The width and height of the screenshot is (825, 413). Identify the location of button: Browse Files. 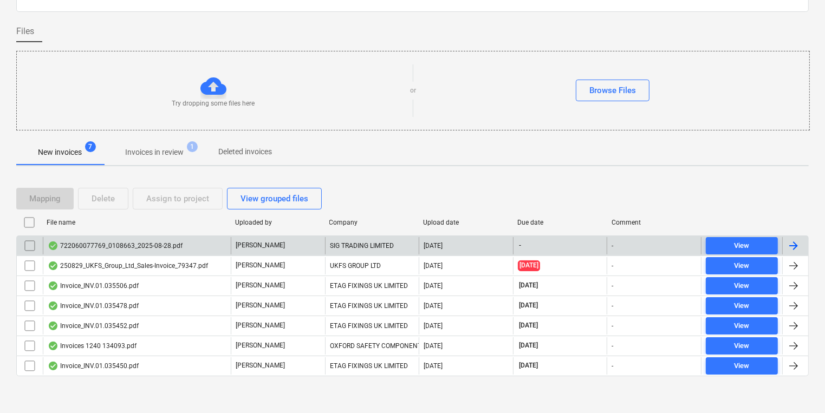
(613, 90).